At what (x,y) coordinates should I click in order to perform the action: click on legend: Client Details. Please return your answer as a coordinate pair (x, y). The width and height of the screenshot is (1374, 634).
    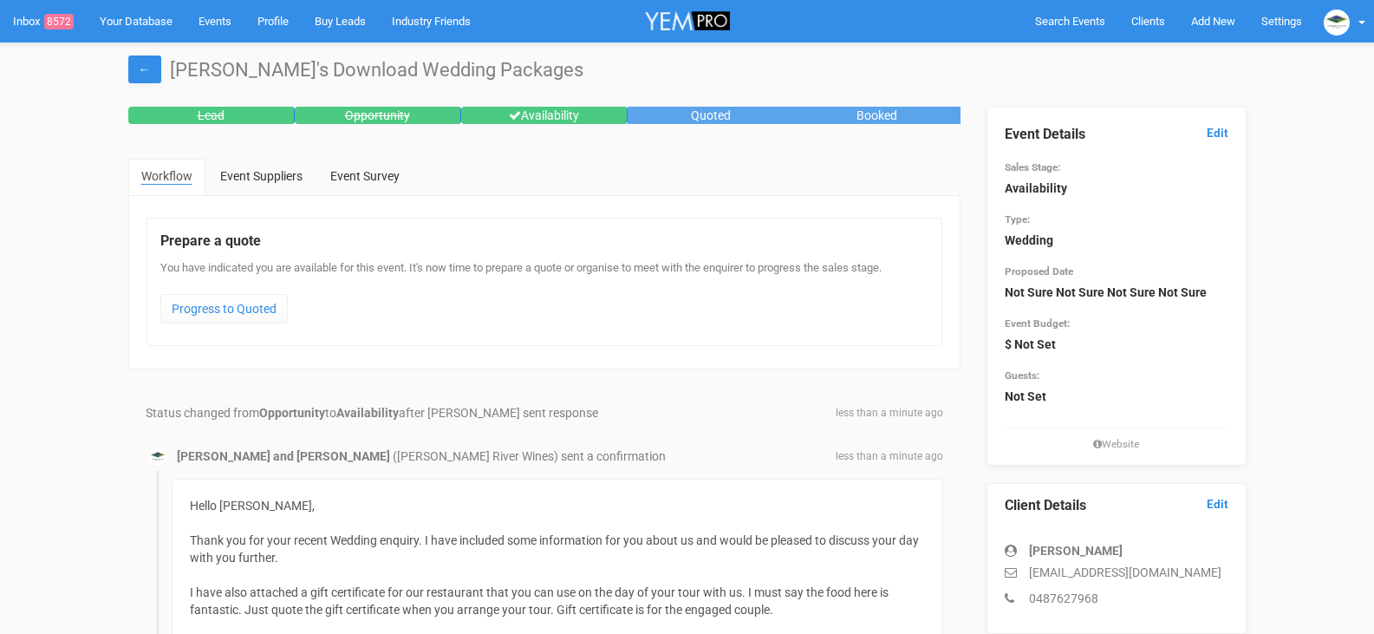
    Looking at the image, I should click on (1116, 505).